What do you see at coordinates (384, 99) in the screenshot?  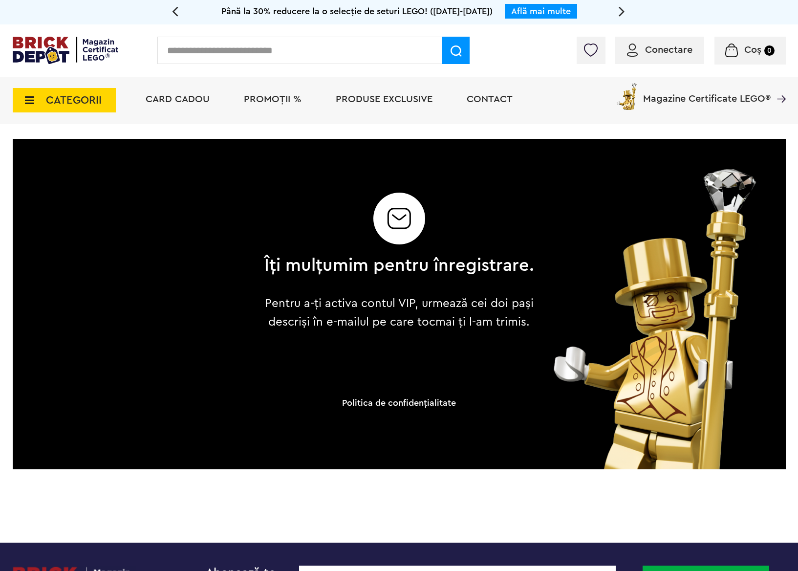 I see `span: Produse exclusive` at bounding box center [384, 99].